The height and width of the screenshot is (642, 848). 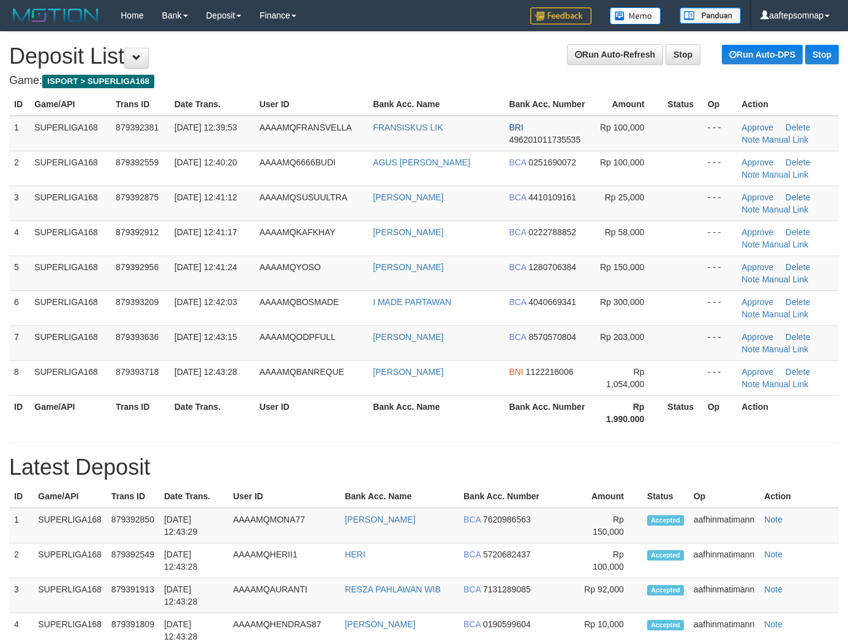 What do you see at coordinates (137, 302) in the screenshot?
I see `span: 879393209` at bounding box center [137, 302].